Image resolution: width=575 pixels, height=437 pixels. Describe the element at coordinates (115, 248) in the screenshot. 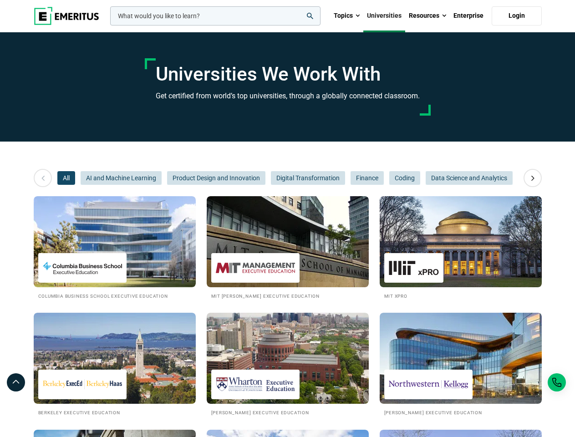

I see `a: Universities We Work With Columbia Business School Executive Education Columbia Business School E...` at that location.